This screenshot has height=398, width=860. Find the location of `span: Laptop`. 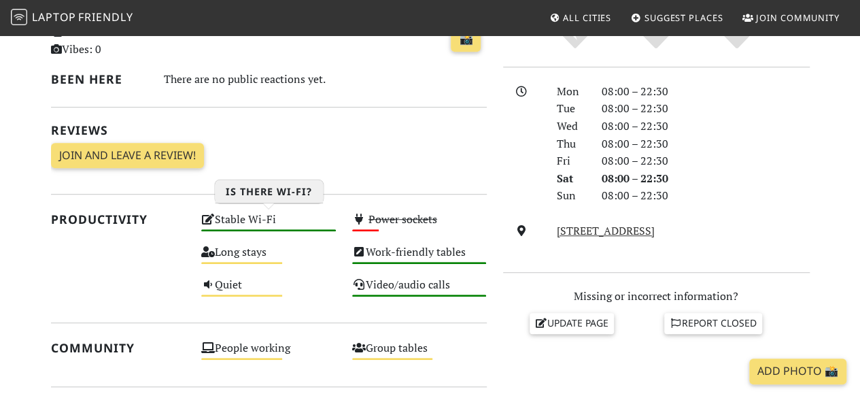

span: Laptop is located at coordinates (54, 17).